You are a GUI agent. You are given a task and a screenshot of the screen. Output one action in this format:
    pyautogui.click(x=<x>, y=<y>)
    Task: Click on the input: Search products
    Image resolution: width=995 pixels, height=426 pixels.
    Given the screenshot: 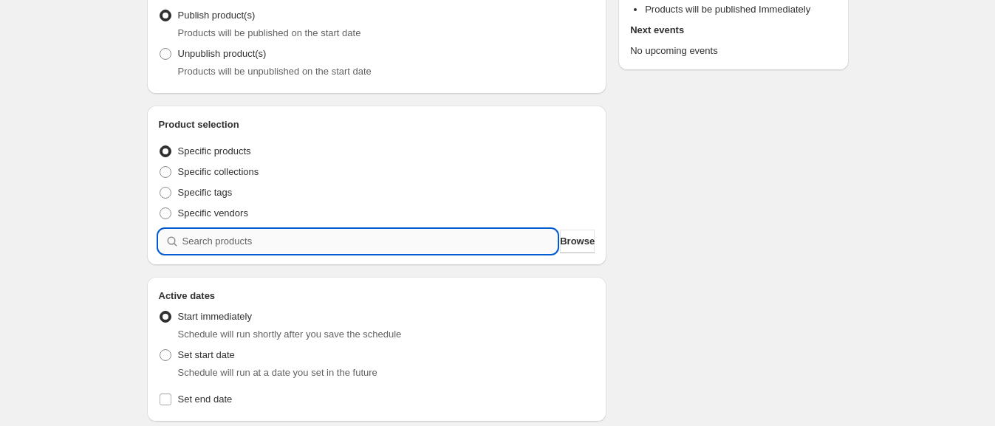 What is the action you would take?
    pyautogui.click(x=370, y=242)
    